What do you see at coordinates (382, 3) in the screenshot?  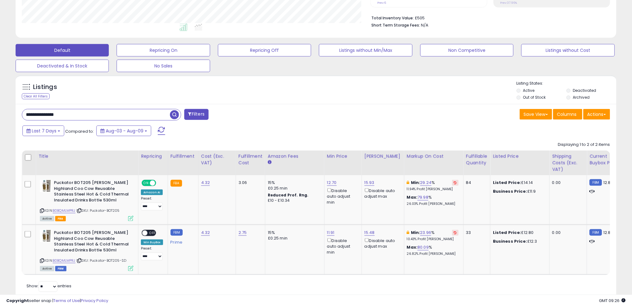 I see `small: Prev: 6` at bounding box center [382, 3].